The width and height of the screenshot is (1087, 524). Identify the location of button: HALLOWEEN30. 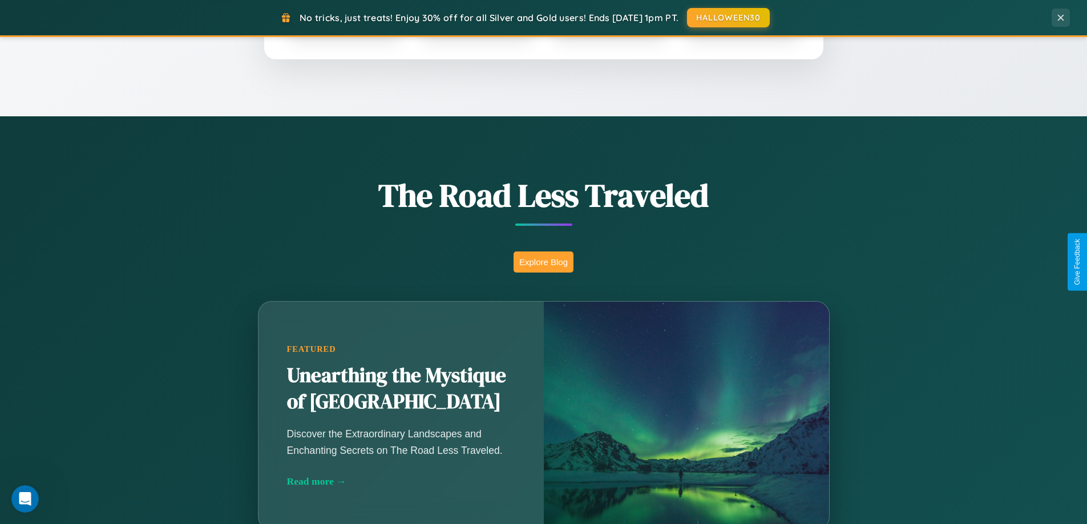
(728, 18).